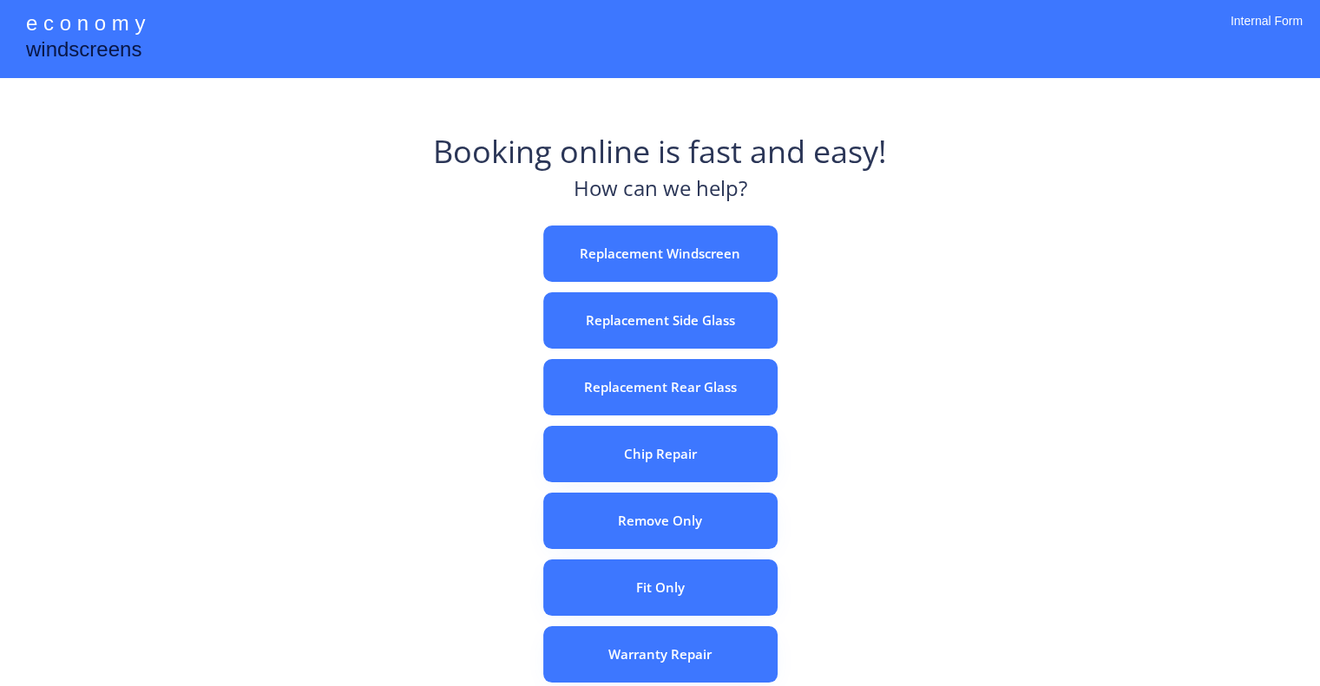 This screenshot has width=1320, height=686. Describe the element at coordinates (1266, 32) in the screenshot. I see `div: Internal Form` at that location.